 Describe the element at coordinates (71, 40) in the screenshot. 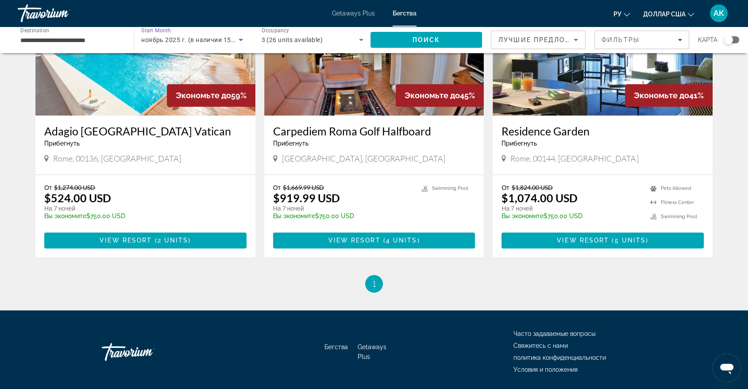

I see `input: Select destination` at that location.